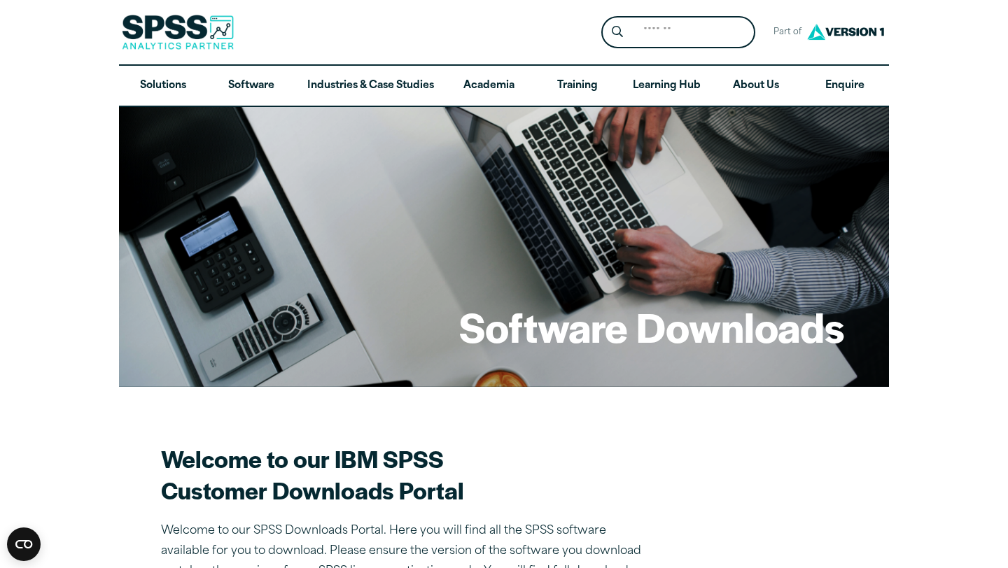 This screenshot has height=568, width=1008. Describe the element at coordinates (678, 32) in the screenshot. I see `form: Site Header Search Form` at that location.